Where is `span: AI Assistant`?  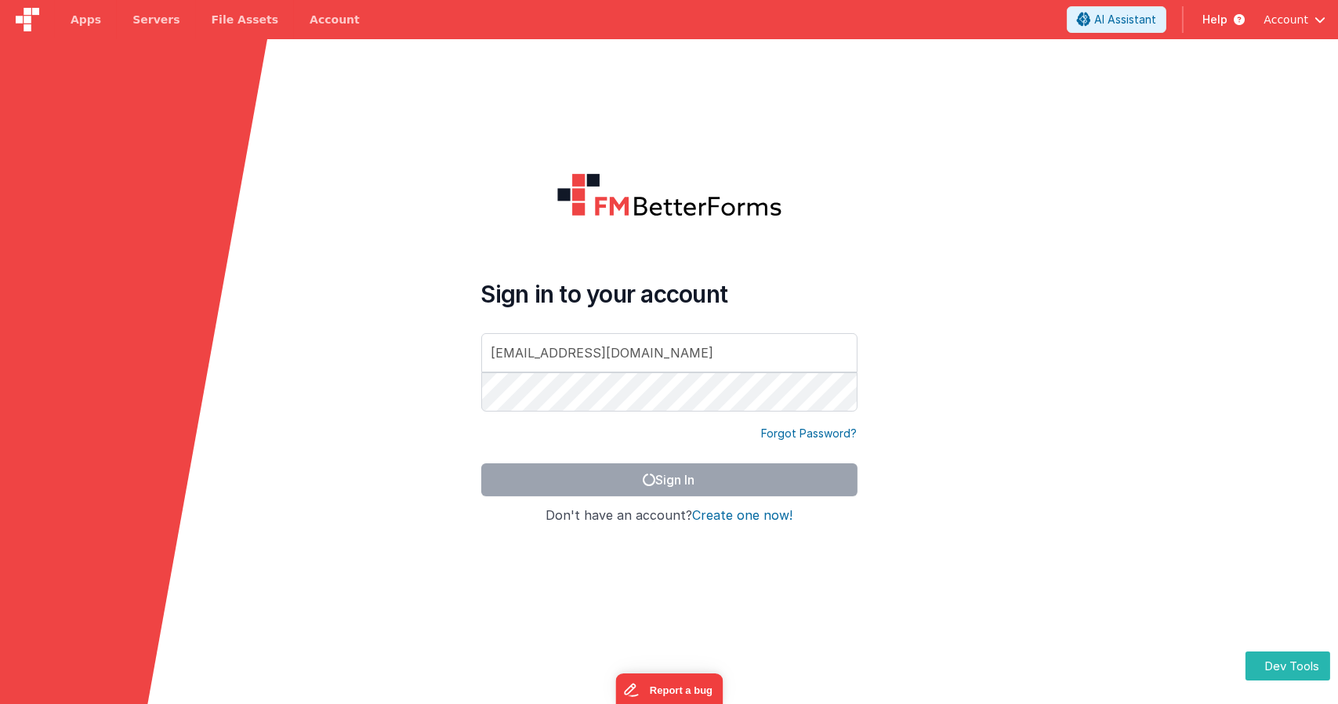 span: AI Assistant is located at coordinates (1125, 20).